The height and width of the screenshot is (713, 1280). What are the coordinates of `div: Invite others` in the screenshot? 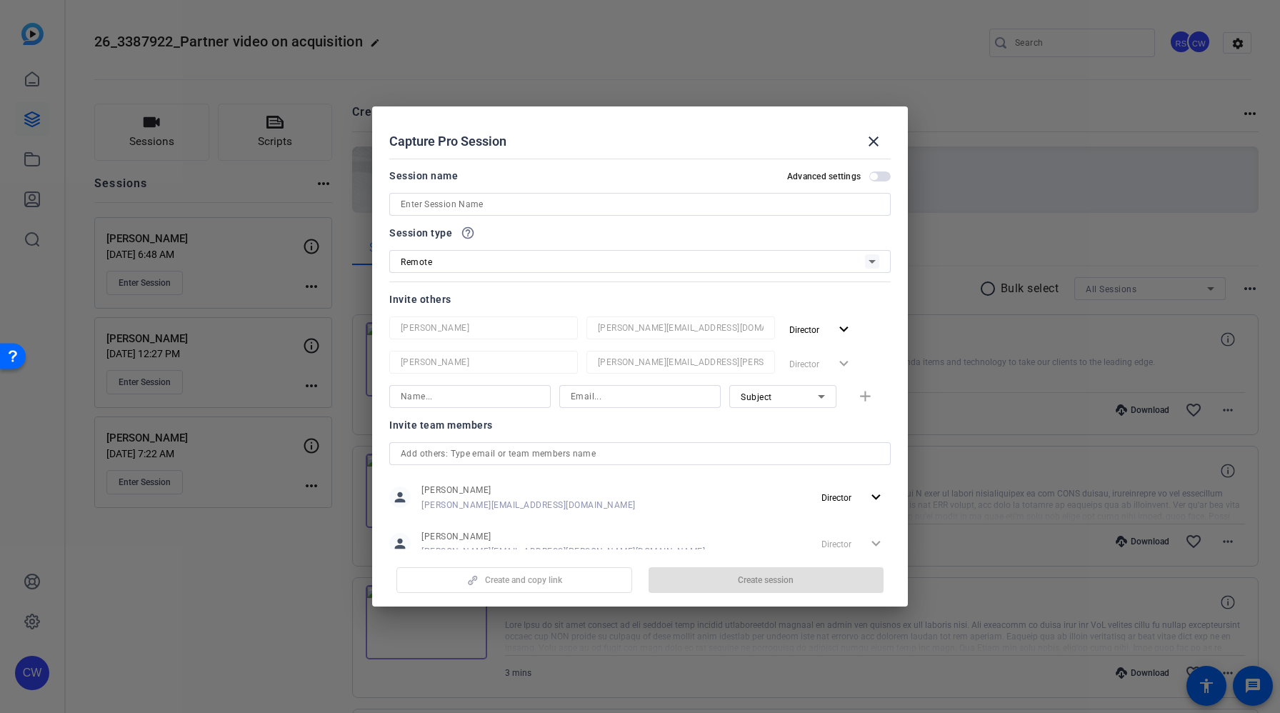 It's located at (640, 299).